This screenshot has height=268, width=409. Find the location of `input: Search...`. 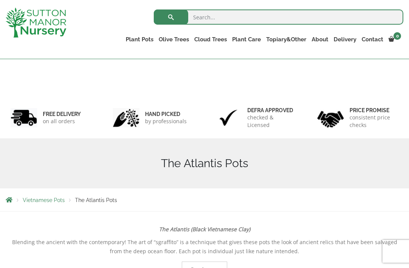

input: Search... is located at coordinates (279, 17).